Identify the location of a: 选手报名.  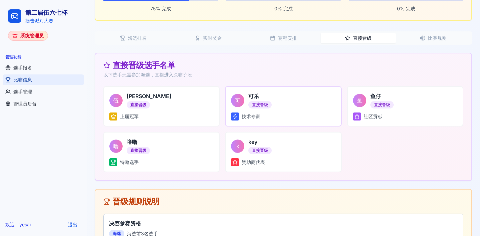
(43, 68).